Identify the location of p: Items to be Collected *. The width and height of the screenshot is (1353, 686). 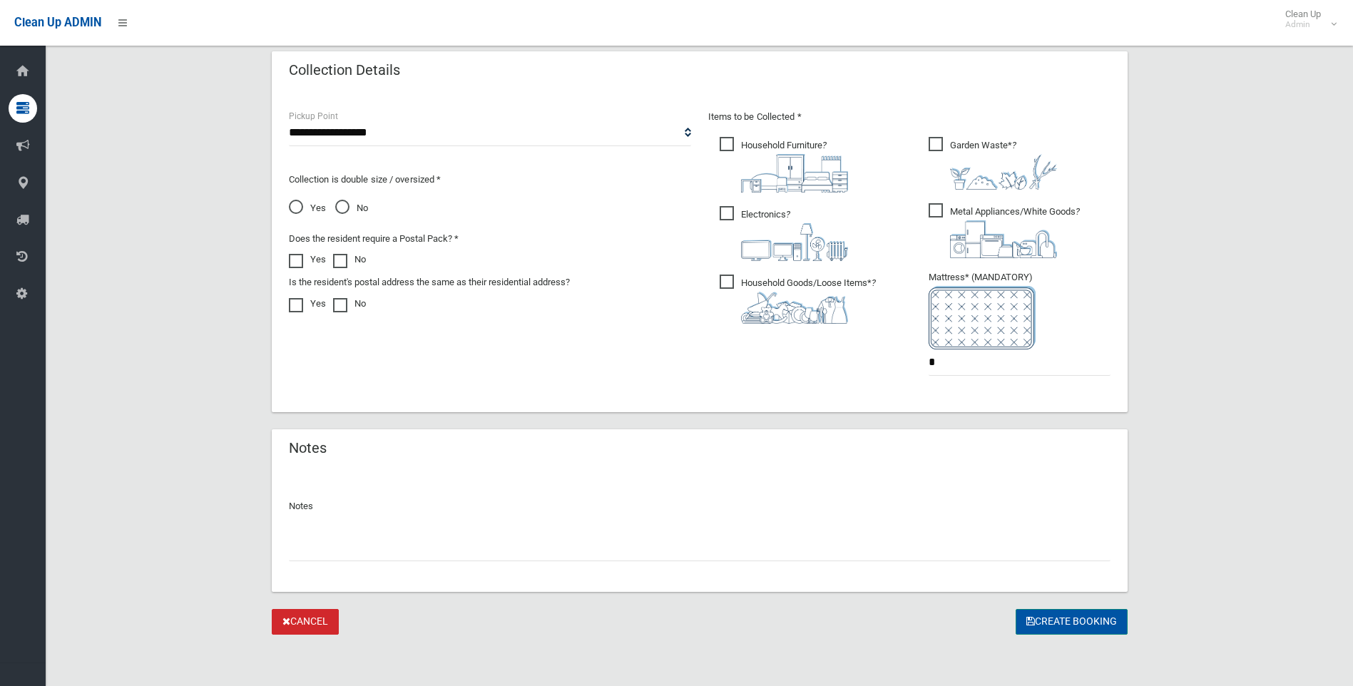
(909, 117).